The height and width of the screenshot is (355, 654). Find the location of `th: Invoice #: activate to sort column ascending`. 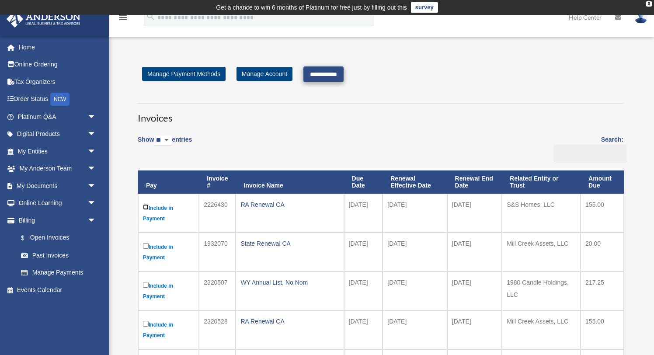

th: Invoice #: activate to sort column ascending is located at coordinates (217, 182).